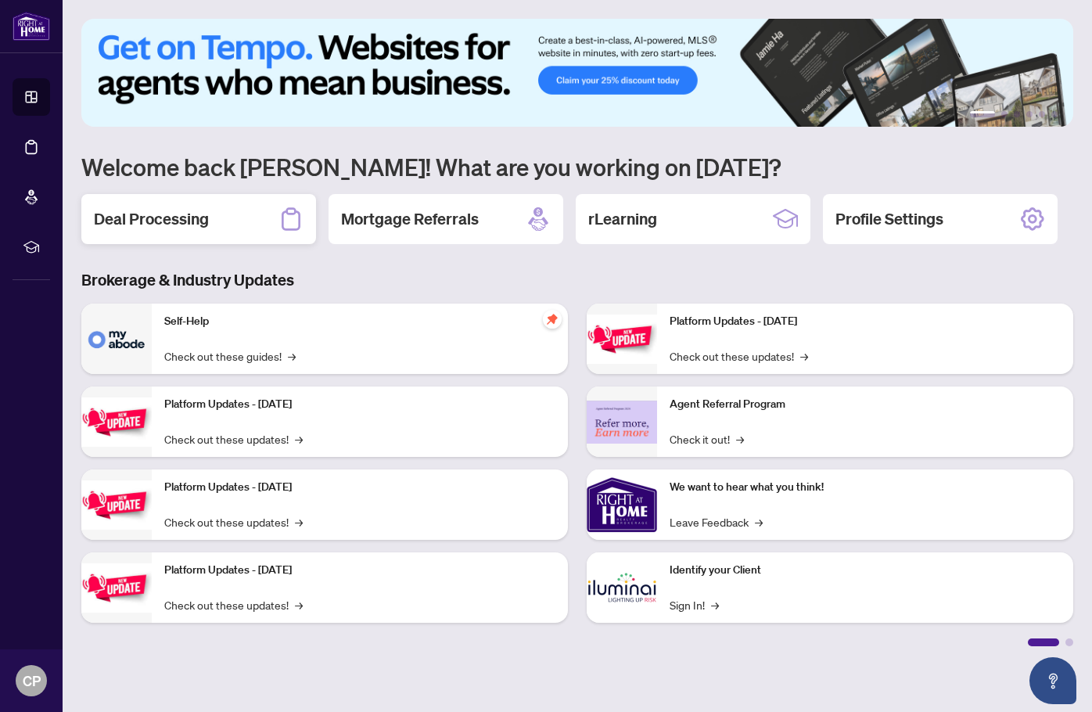 The image size is (1092, 712). Describe the element at coordinates (410, 219) in the screenshot. I see `h2: Mortgage Referrals` at that location.